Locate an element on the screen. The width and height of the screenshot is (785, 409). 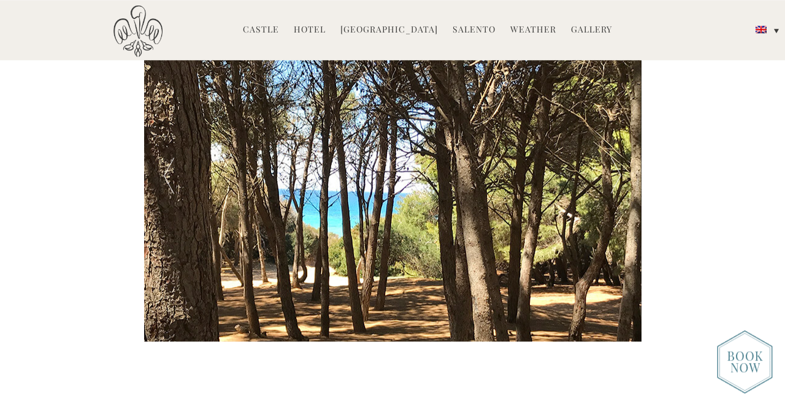
a: Salento is located at coordinates (474, 30).